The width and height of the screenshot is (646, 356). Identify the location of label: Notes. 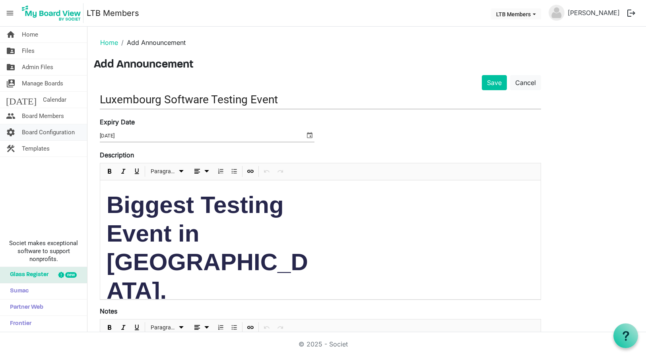
(108, 311).